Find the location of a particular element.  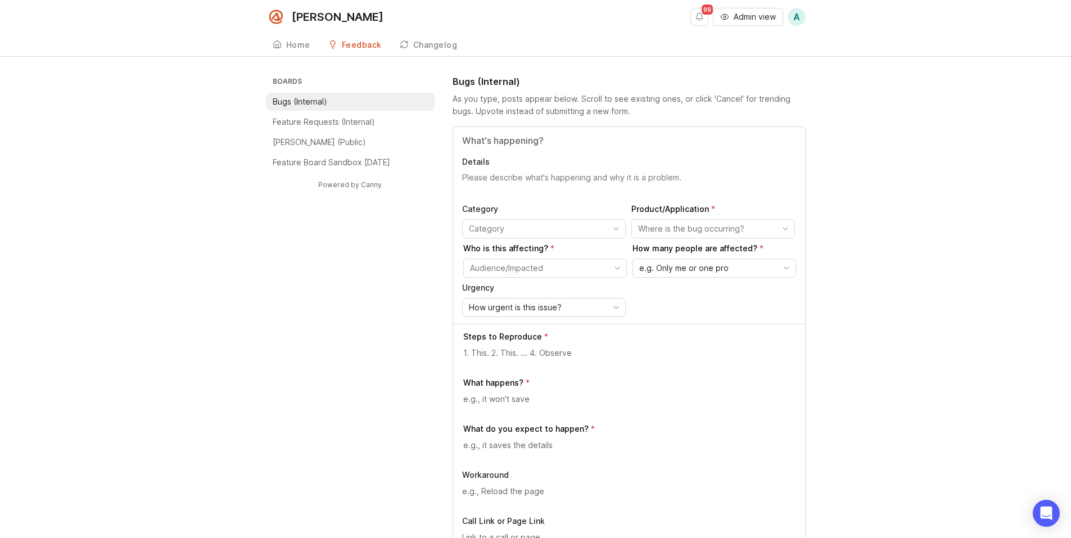

p: Category is located at coordinates (543, 209).